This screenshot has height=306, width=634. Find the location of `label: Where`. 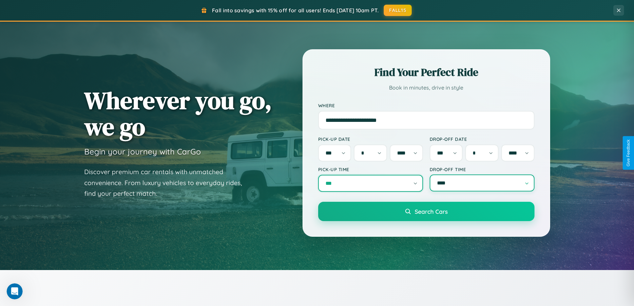

label: Where is located at coordinates (426, 105).